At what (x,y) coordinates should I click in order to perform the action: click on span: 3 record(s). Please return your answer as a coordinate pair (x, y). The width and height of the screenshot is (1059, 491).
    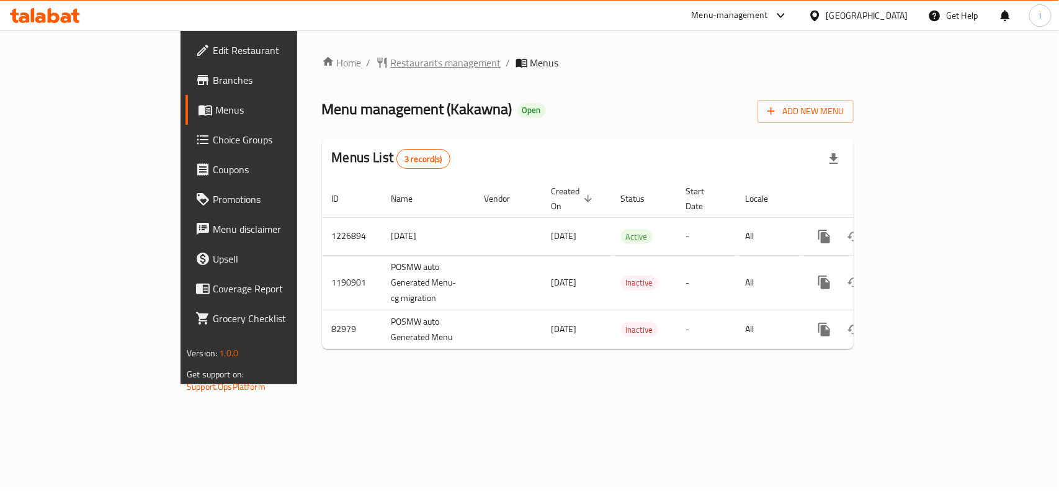
    Looking at the image, I should click on (423, 159).